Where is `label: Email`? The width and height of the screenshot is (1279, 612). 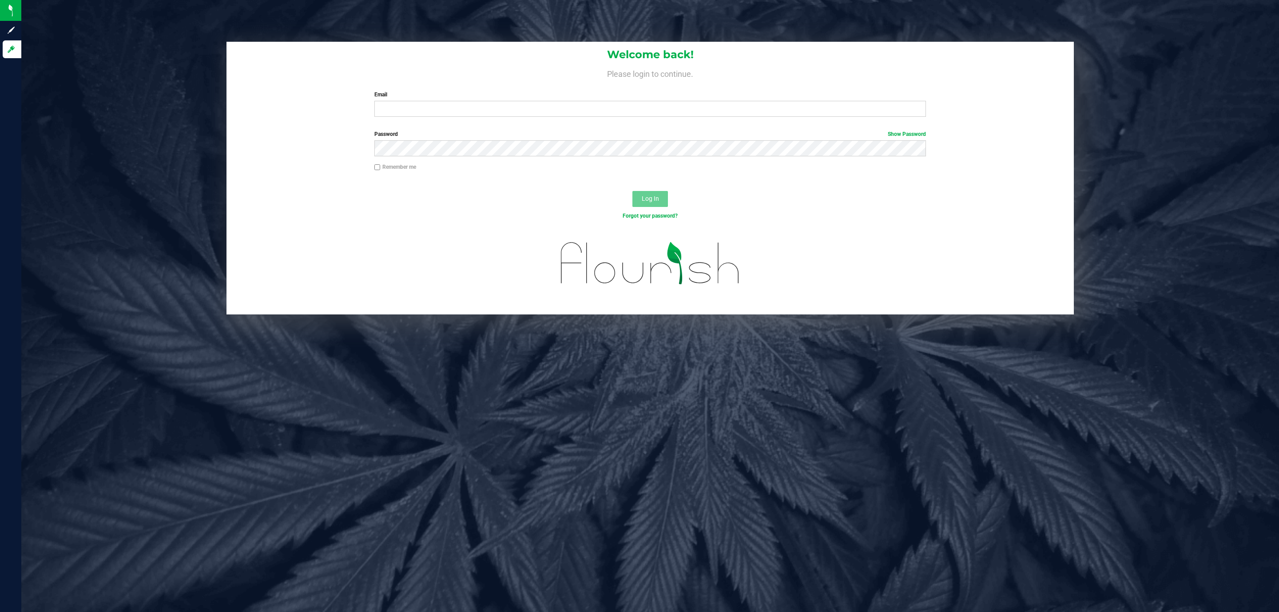
label: Email is located at coordinates (650, 95).